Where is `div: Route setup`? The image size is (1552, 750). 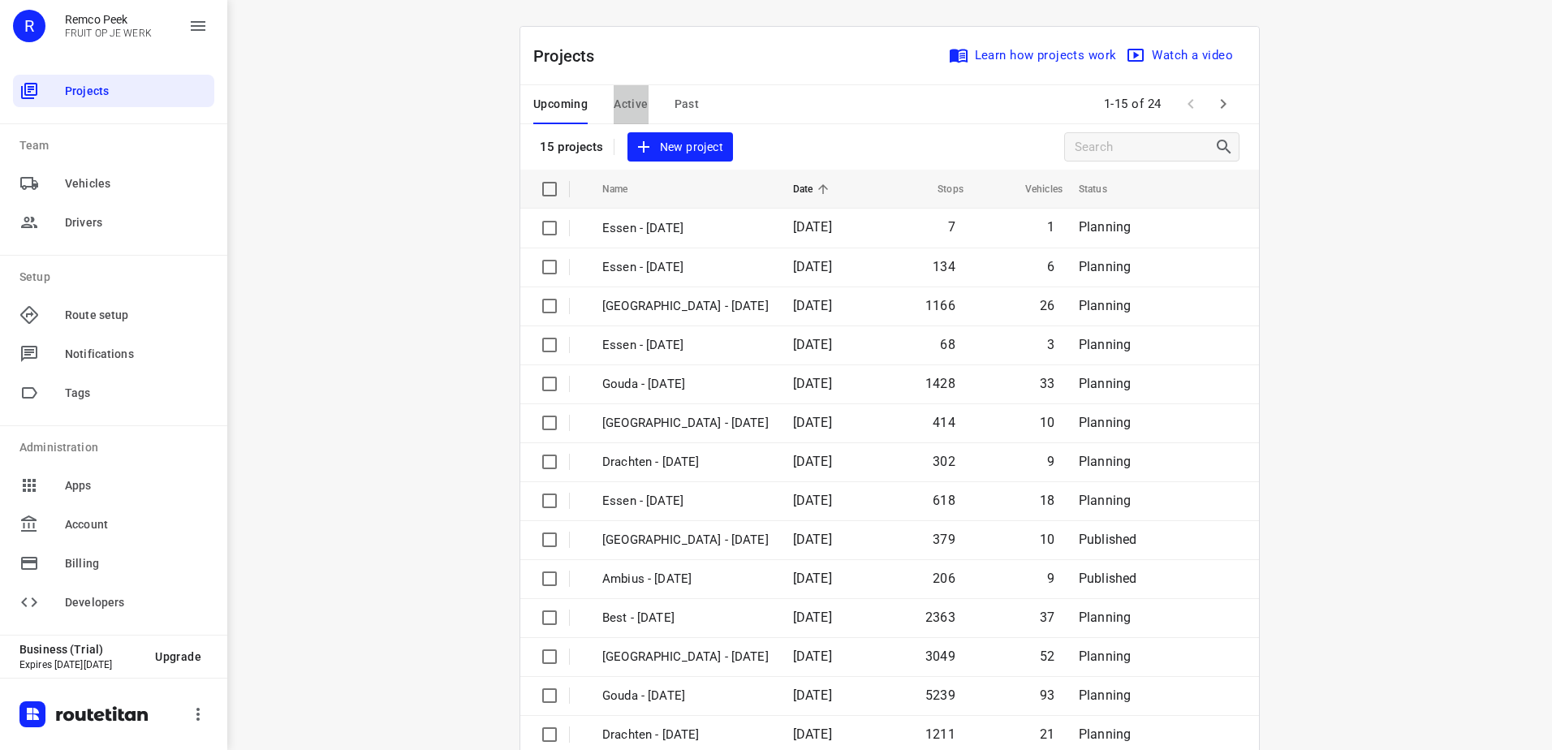
div: Route setup is located at coordinates (114, 315).